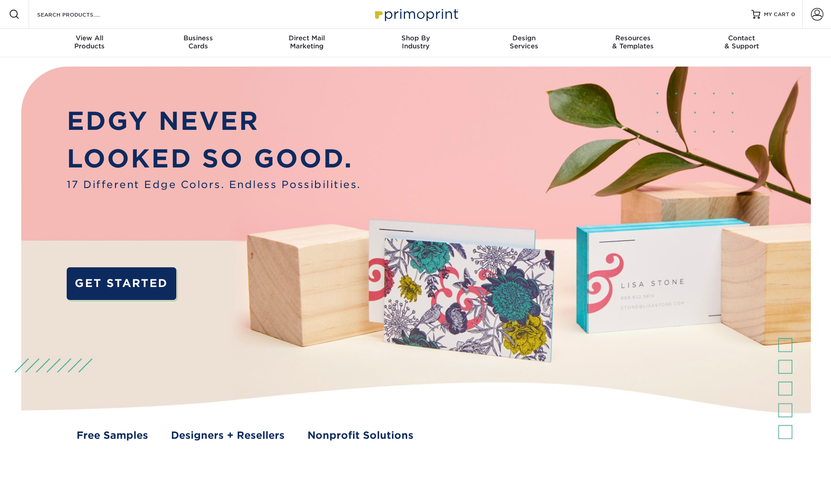 Image resolution: width=831 pixels, height=484 pixels. I want to click on span: Direct Mail, so click(307, 38).